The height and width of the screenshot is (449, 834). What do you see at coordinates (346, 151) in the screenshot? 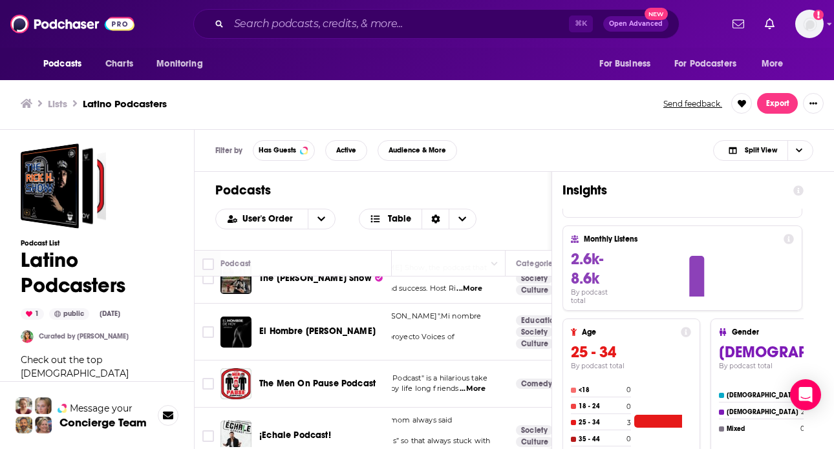
I see `button: Active` at bounding box center [346, 151].